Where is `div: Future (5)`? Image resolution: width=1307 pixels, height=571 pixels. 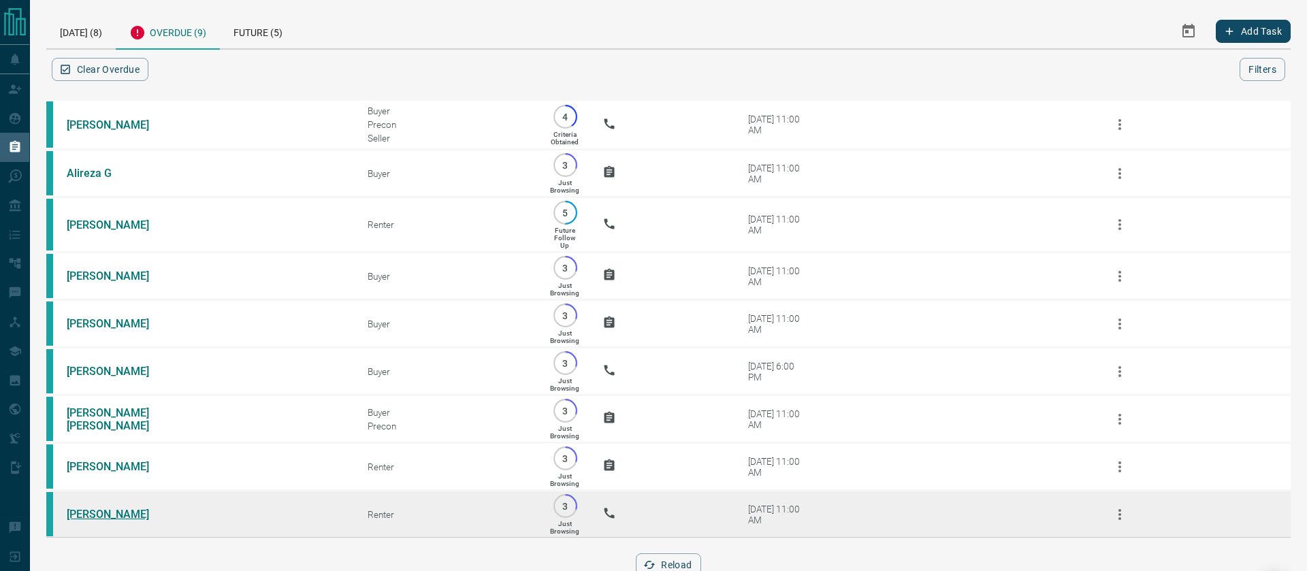 div: Future (5) is located at coordinates (258, 31).